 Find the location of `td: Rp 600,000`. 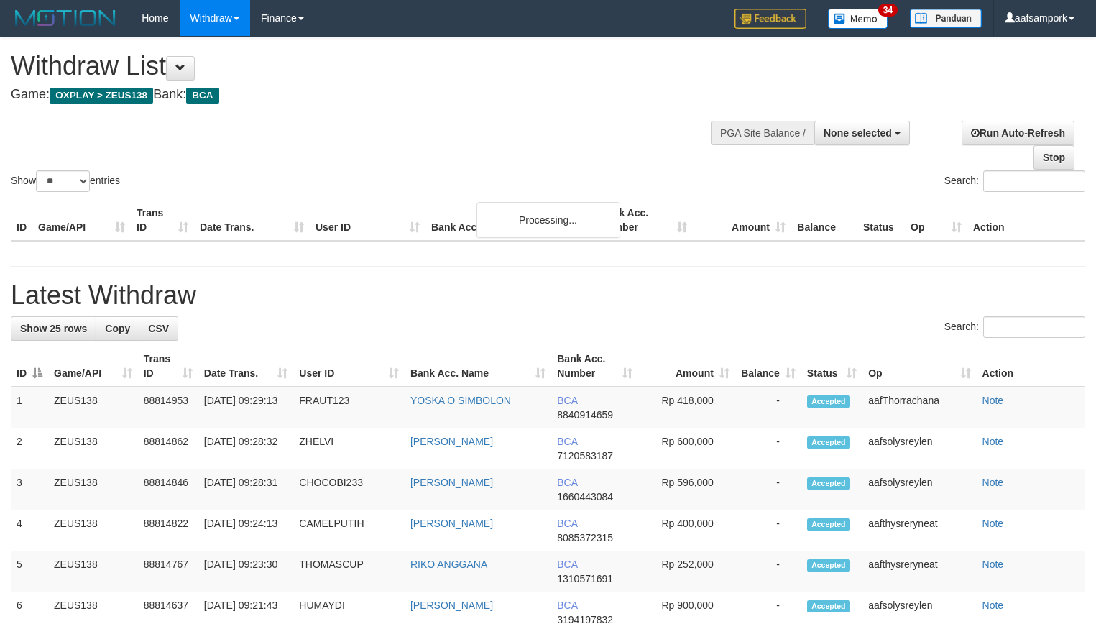

td: Rp 600,000 is located at coordinates (687, 449).